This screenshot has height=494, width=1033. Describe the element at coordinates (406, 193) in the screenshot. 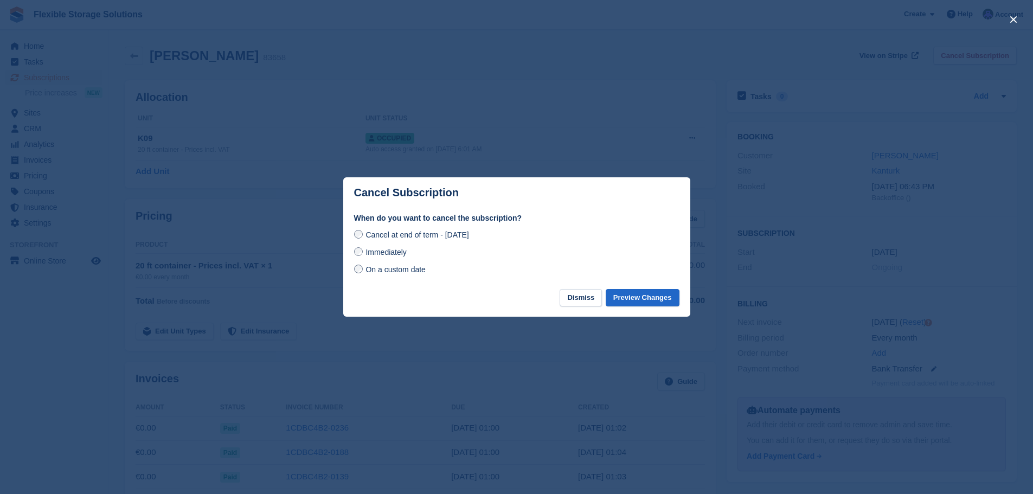

I see `p: Cancel Subscription` at that location.